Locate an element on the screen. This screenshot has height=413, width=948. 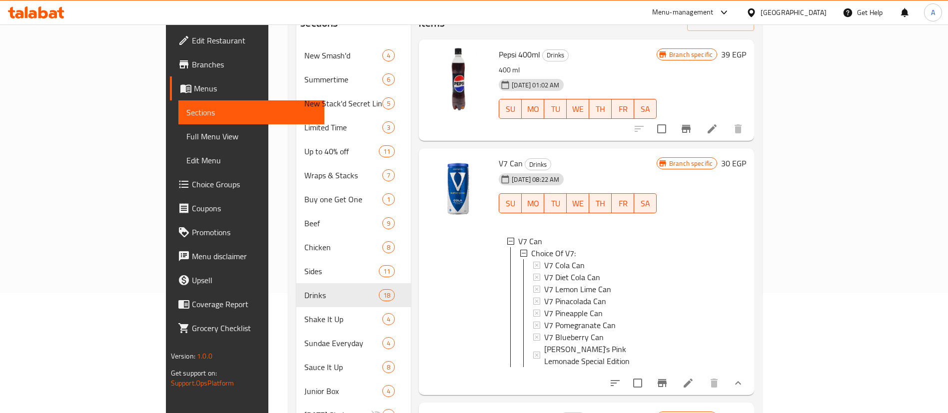
span: FR is located at coordinates (623, 109).